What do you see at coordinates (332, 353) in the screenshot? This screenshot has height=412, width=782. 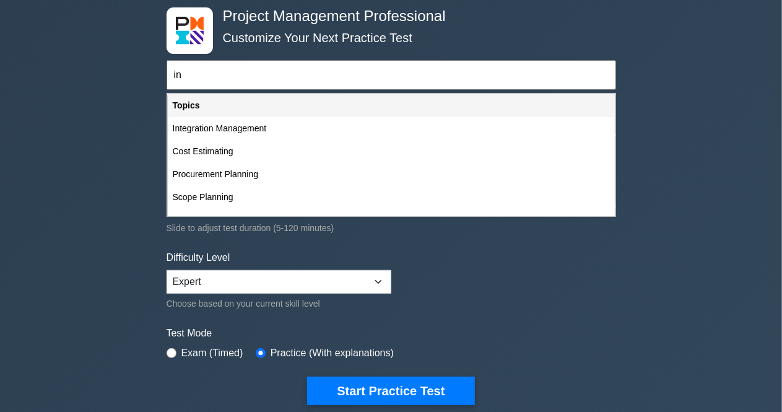 I see `label: Practice (With explanations)` at bounding box center [332, 353].